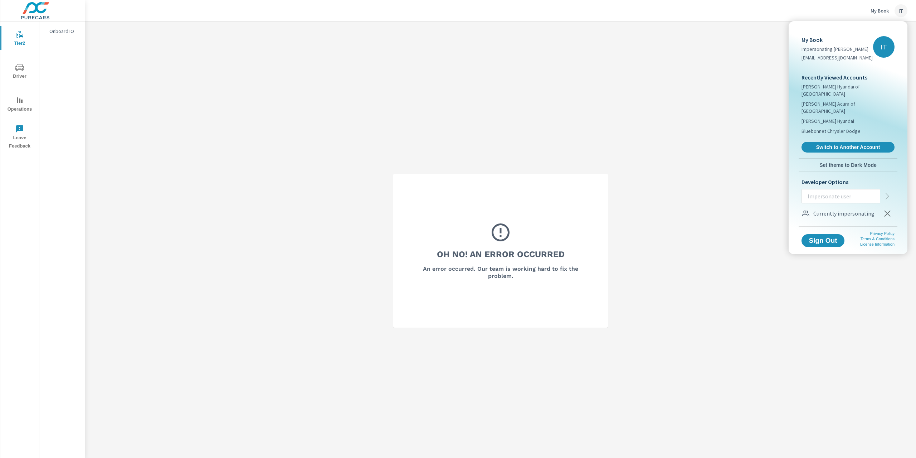  I want to click on a: Privacy Policy, so click(882, 233).